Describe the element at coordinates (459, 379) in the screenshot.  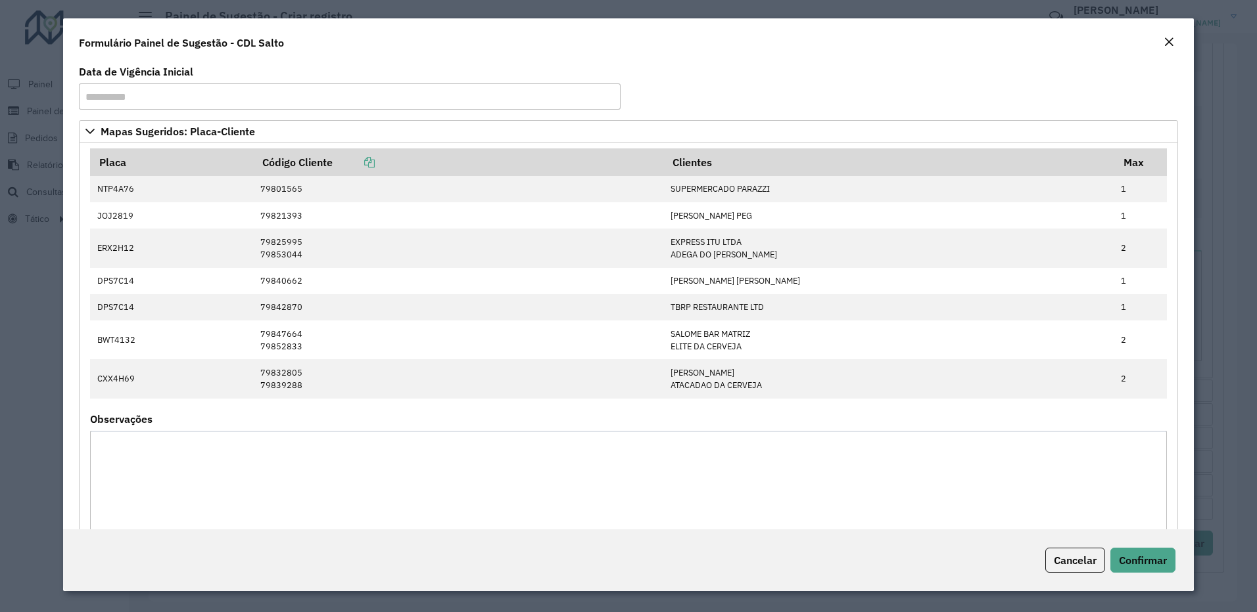
I see `td: 79832805 79839288` at that location.